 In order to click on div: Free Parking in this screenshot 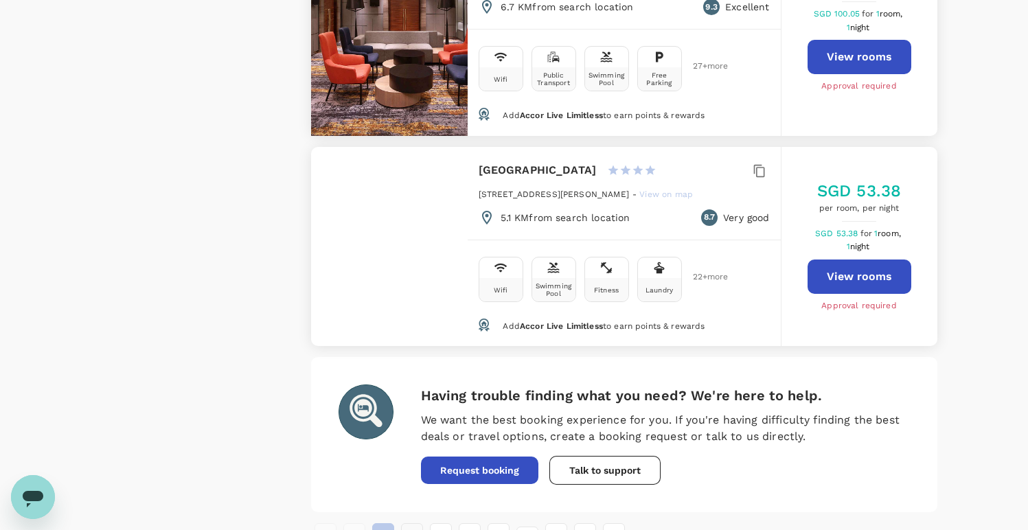, I will do `click(659, 79)`.